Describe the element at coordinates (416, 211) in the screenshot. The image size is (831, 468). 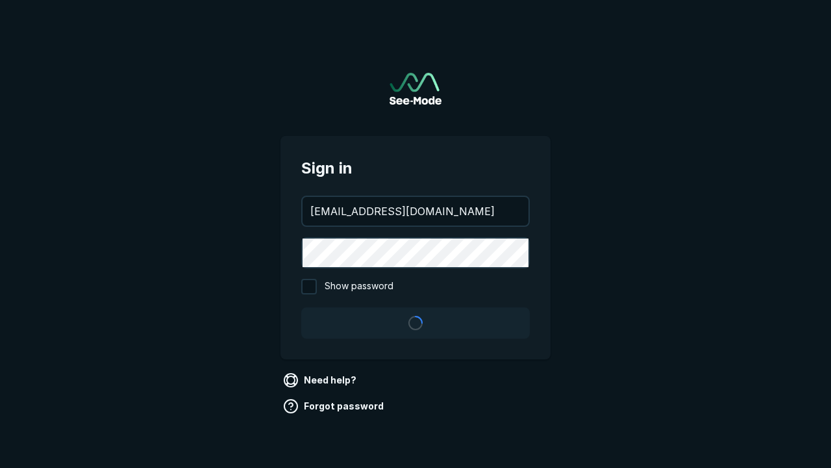
I see `input: your@email.com` at that location.